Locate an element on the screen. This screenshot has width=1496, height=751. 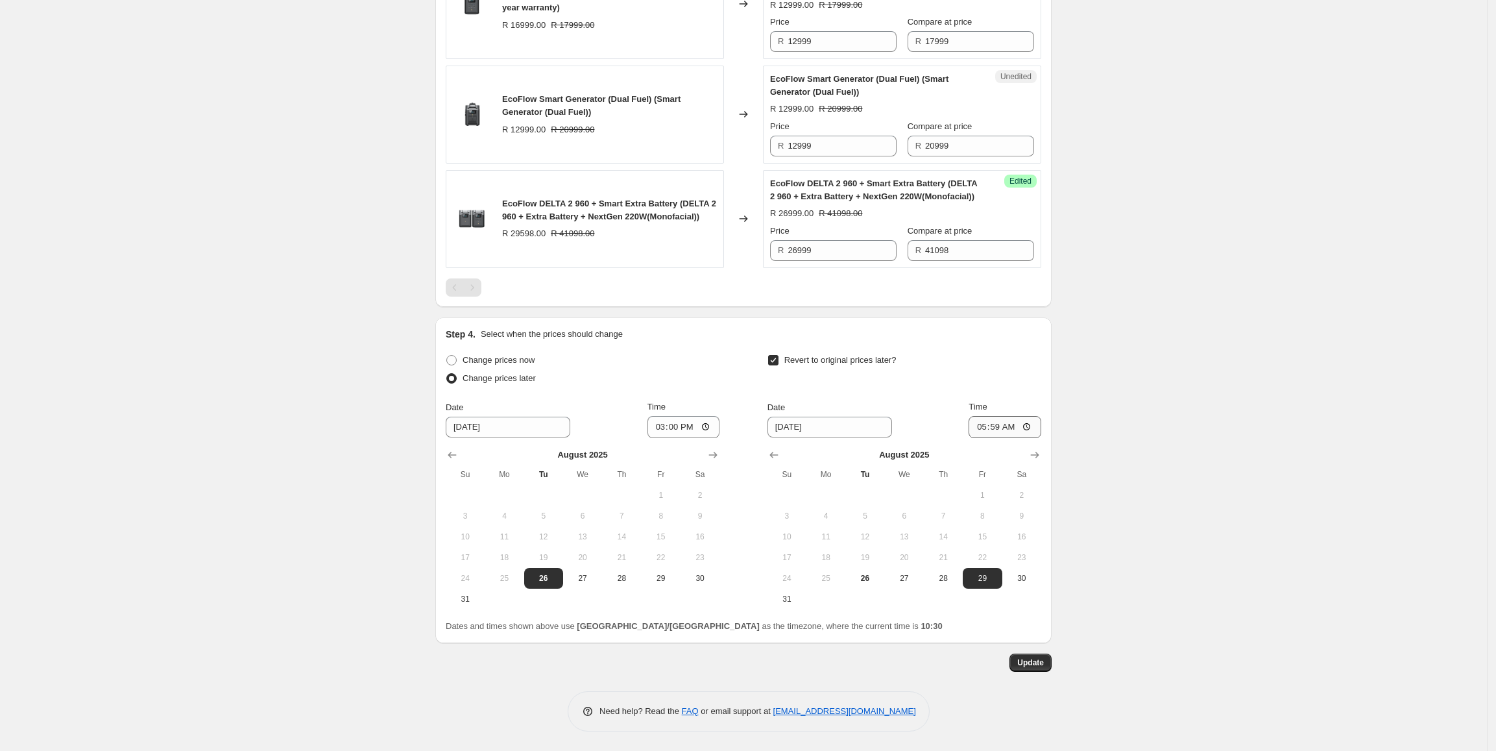
button: Thursday August 14 2025 is located at coordinates (622, 537).